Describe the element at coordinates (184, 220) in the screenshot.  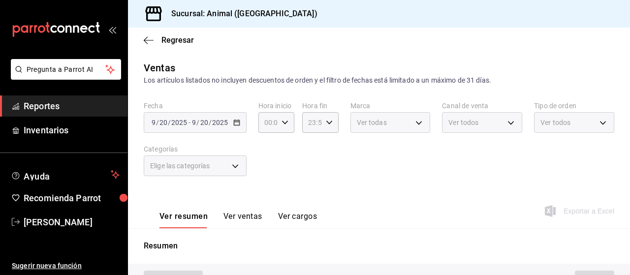
I see `button: Ver resumen` at that location.